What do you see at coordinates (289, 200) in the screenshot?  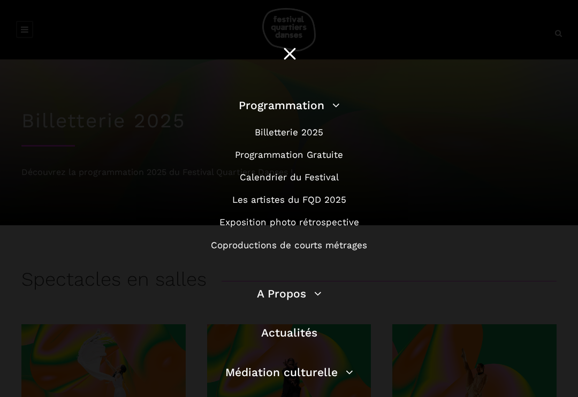 I see `a: Les artistes du FQD 2025` at bounding box center [289, 200].